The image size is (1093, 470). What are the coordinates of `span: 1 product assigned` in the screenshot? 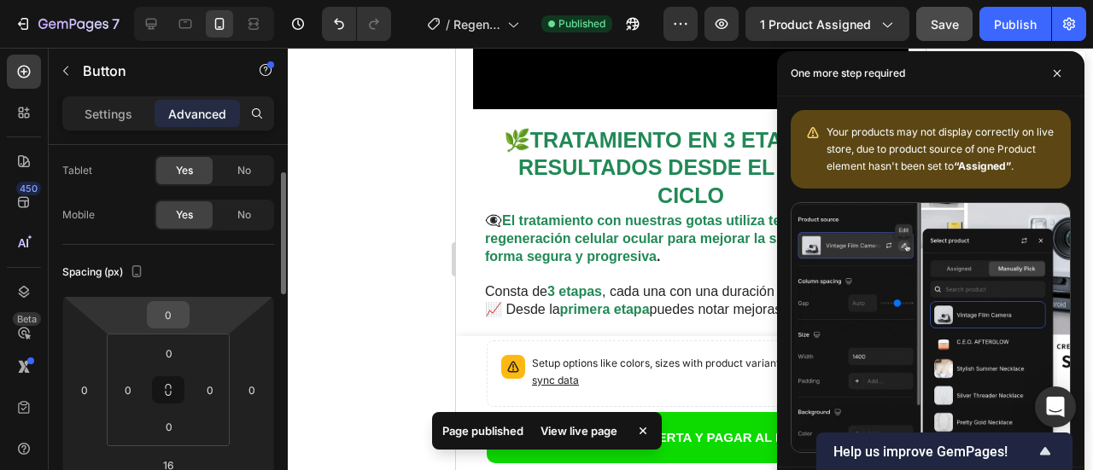 It's located at (815, 24).